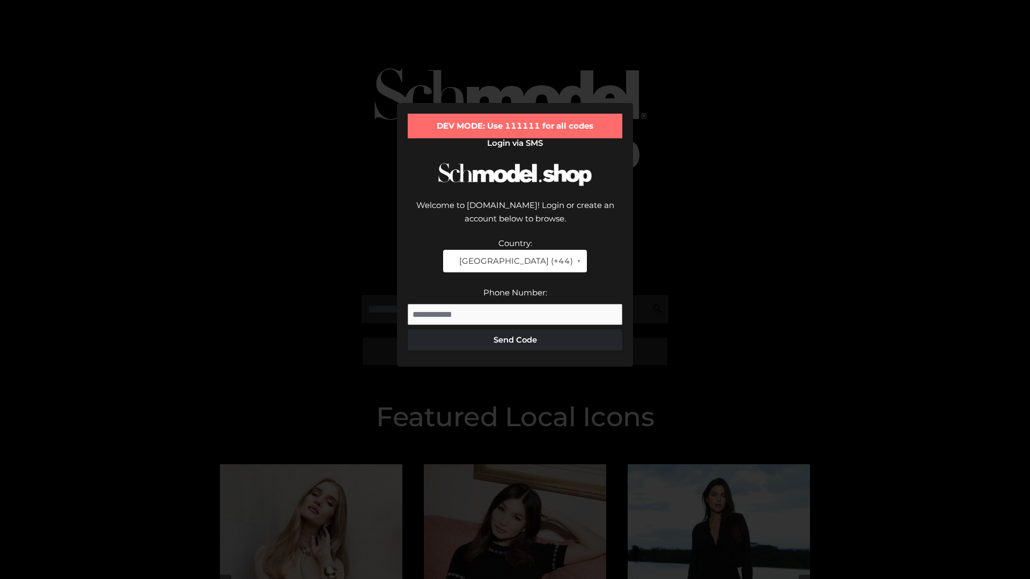 This screenshot has width=1030, height=579. What do you see at coordinates (515, 143) in the screenshot?
I see `h2: Login via SMS` at bounding box center [515, 143].